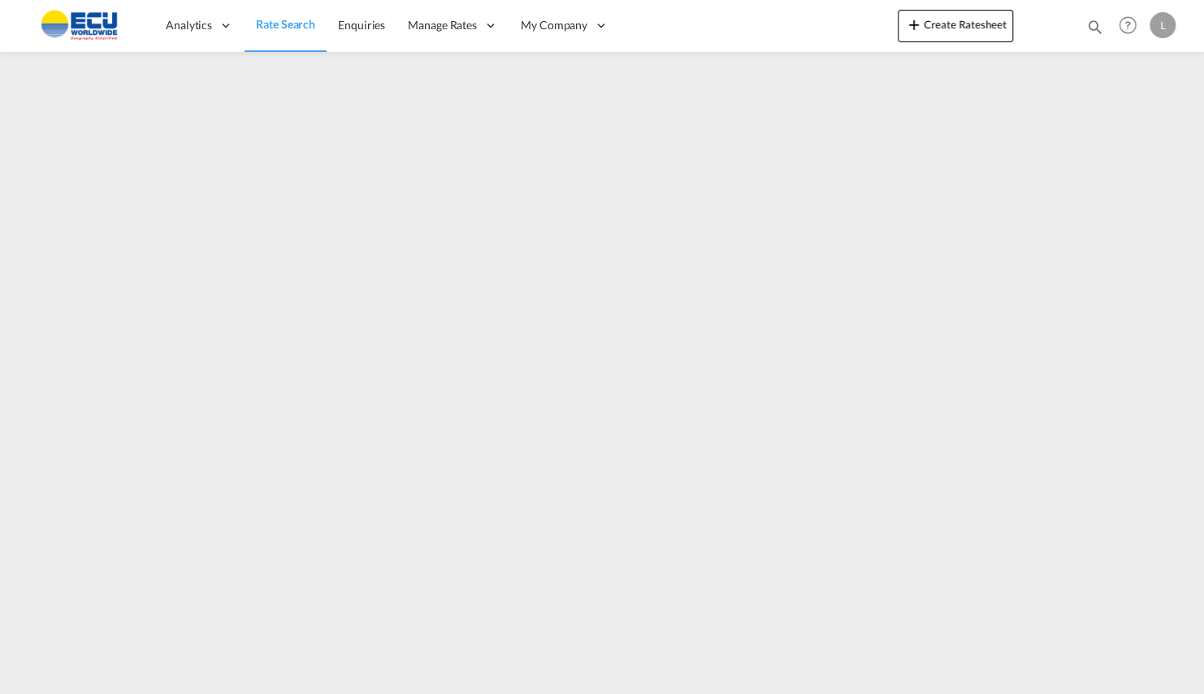 Image resolution: width=1204 pixels, height=694 pixels. What do you see at coordinates (1127, 25) in the screenshot?
I see `span: Help` at bounding box center [1127, 25].